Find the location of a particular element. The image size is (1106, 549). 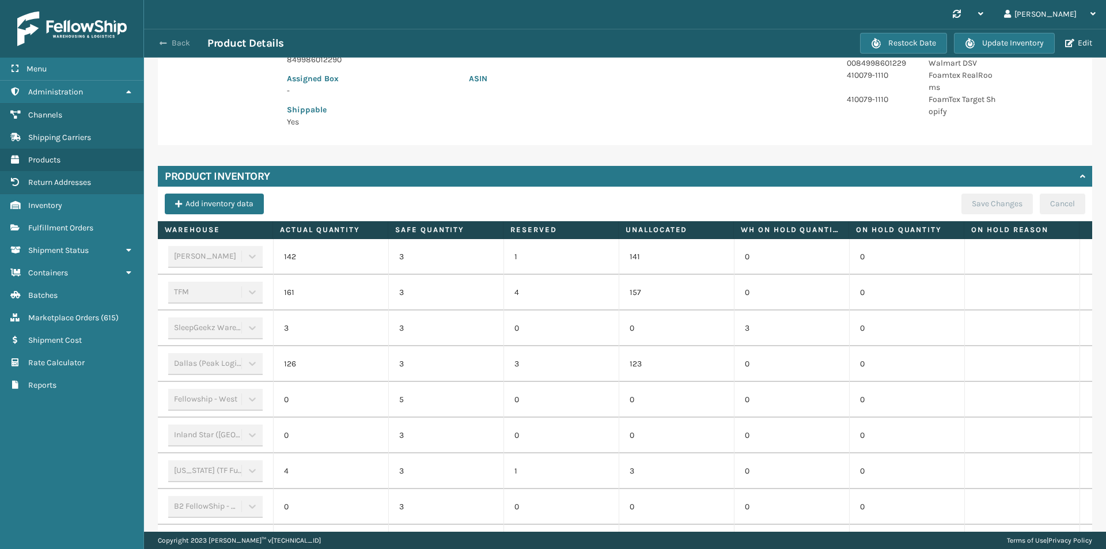

label: On Hold Quantity is located at coordinates (906, 230).